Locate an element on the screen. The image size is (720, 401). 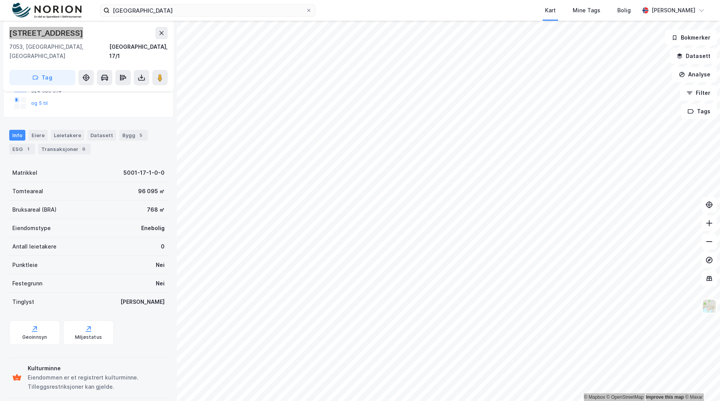
div: Punktleie is located at coordinates (25, 265).